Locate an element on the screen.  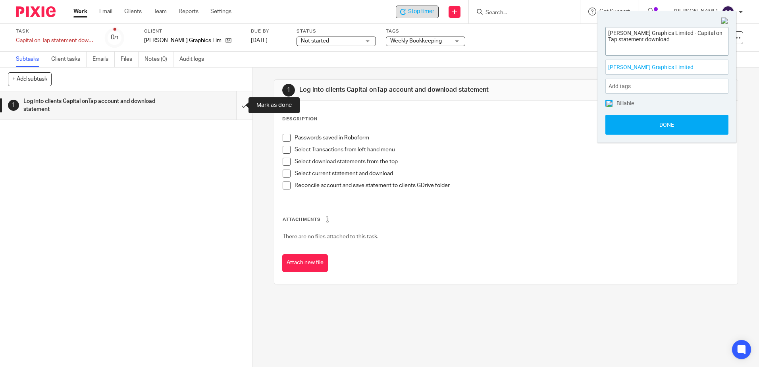
span: Not started is located at coordinates (315, 41).